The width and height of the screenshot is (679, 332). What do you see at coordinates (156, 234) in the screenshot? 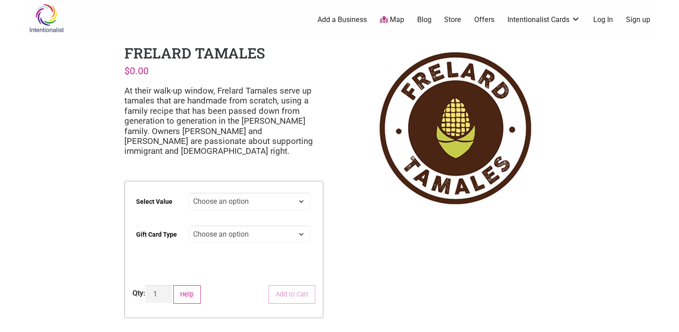
I see `label: Gift Card Type` at bounding box center [156, 234].